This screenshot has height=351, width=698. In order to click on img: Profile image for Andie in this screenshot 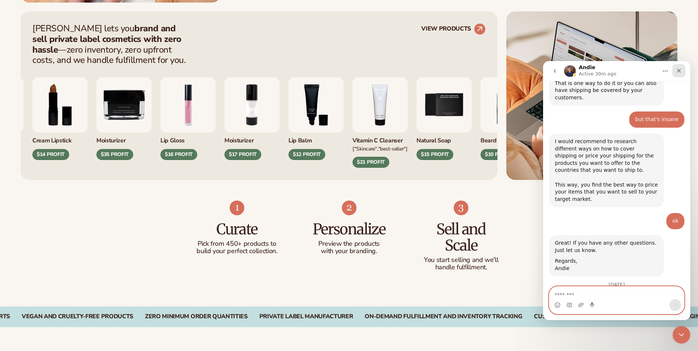, I will do `click(27, 10)`.